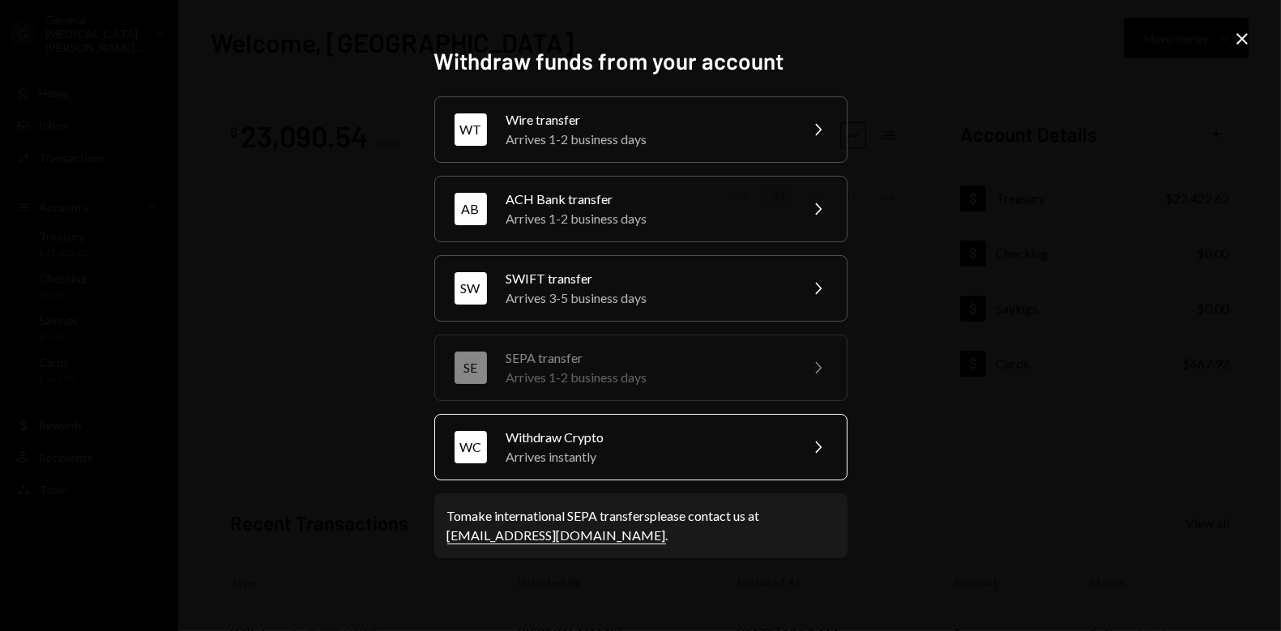 This screenshot has height=631, width=1281. What do you see at coordinates (471, 368) in the screenshot?
I see `div: SE` at bounding box center [471, 368].